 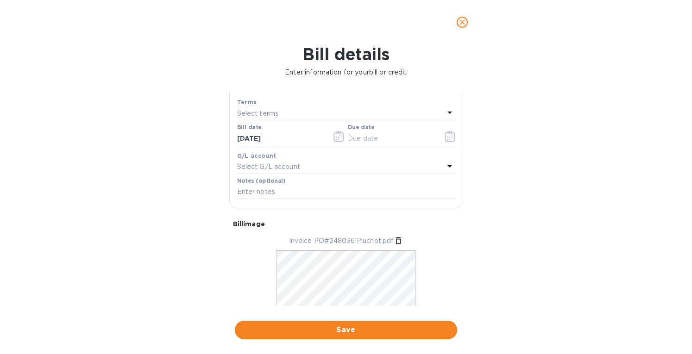 I want to click on p: Select terms, so click(x=258, y=113).